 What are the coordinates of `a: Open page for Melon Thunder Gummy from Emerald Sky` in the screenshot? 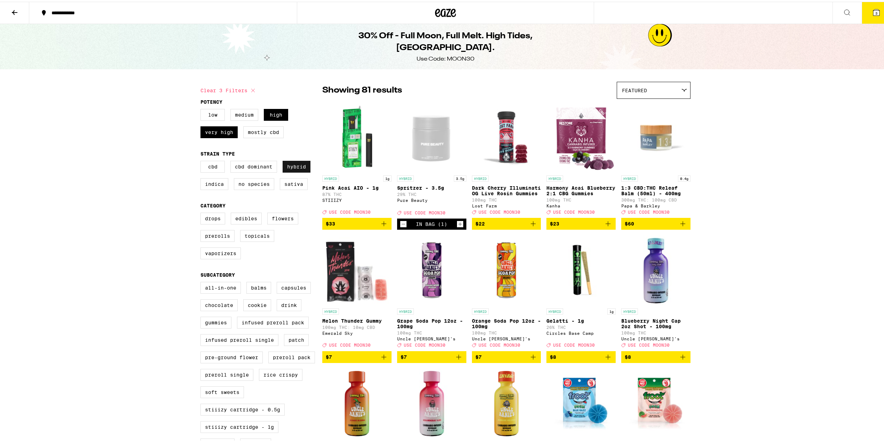 It's located at (357, 291).